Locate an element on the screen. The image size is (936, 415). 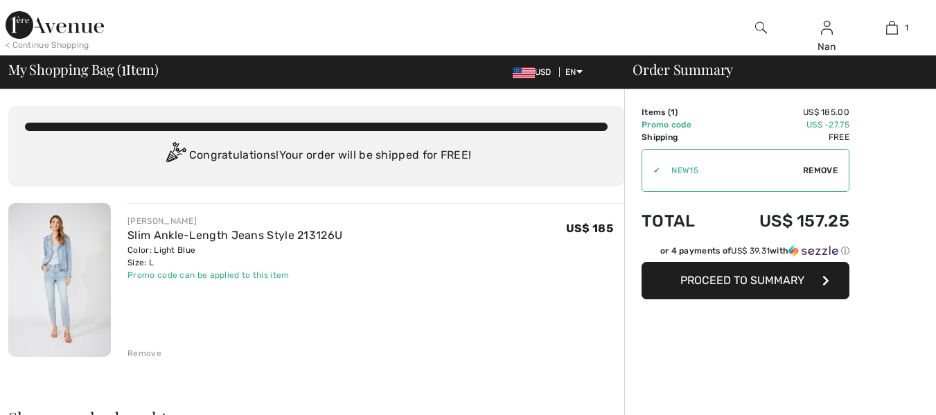
div: Remove is located at coordinates (144, 353).